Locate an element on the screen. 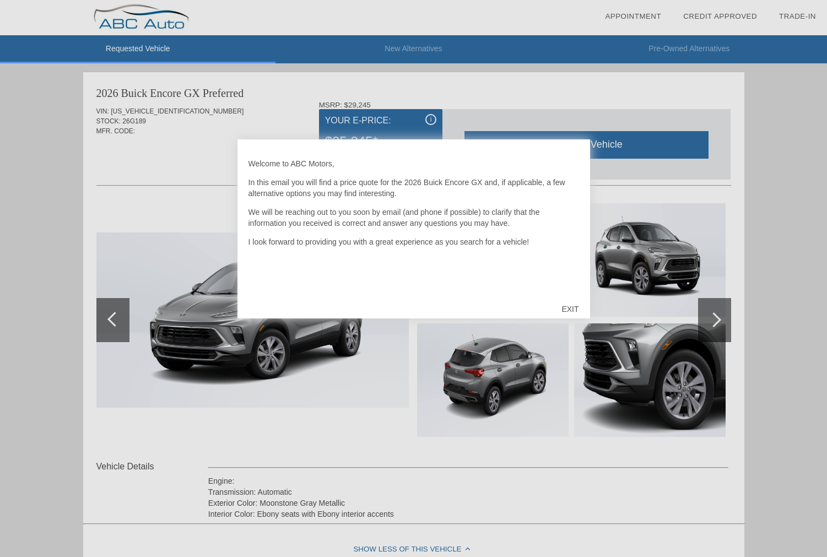  p: We will be reaching out to you soon by email (and phone if possible) to clarify that the informat... is located at coordinates (414, 218).